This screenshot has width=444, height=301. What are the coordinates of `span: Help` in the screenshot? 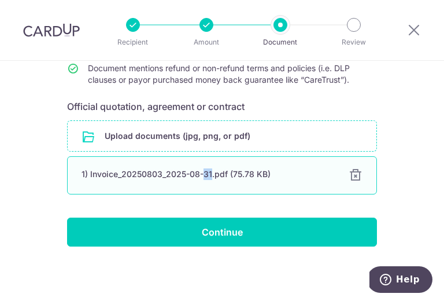 It's located at (38, 13).